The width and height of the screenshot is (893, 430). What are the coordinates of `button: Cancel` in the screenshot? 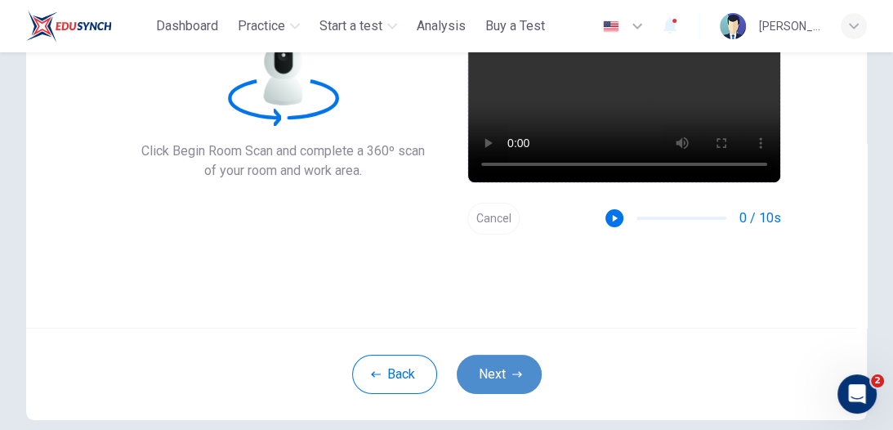 It's located at (494, 218).